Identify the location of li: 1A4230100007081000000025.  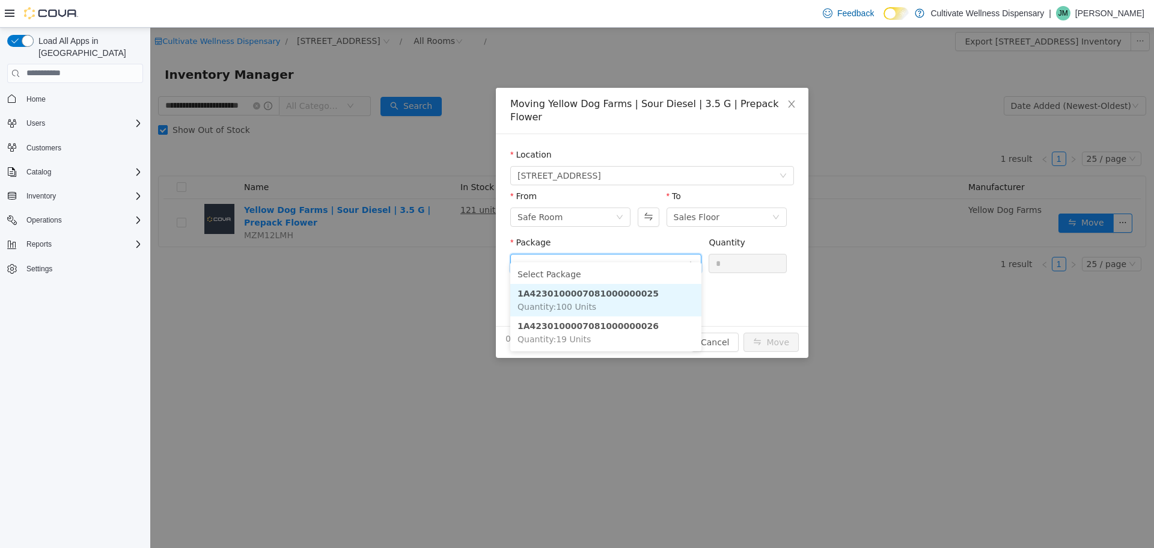
(456, 272).